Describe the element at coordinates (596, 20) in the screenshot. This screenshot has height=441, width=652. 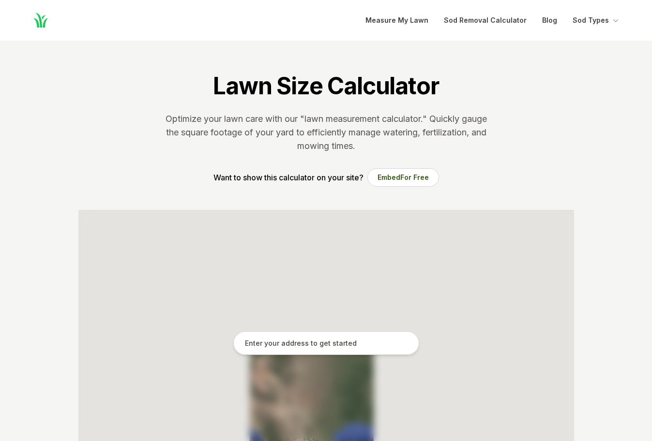
I see `button: Sod Types` at that location.